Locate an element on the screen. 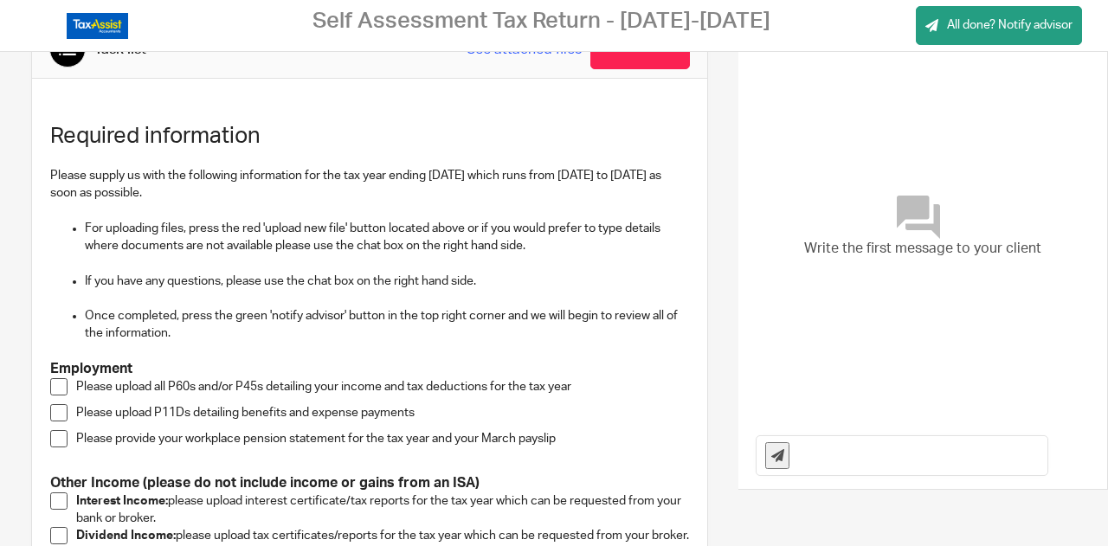  strong: Employment is located at coordinates (91, 369).